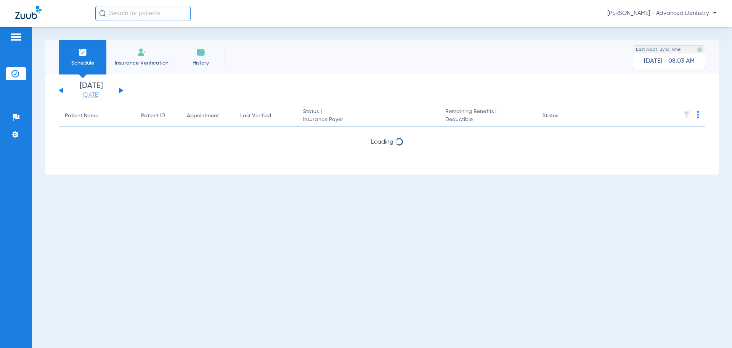  I want to click on img: Zuub Logo, so click(28, 12).